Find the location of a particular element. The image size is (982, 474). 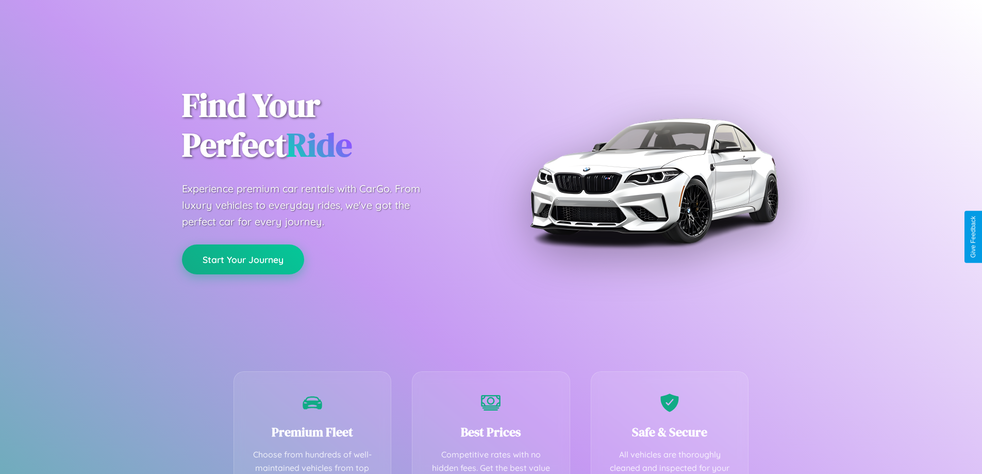

p: Experience premium car rentals with CarGo. From luxury vehicles to everyday rides, we've got the ... is located at coordinates (311, 205).